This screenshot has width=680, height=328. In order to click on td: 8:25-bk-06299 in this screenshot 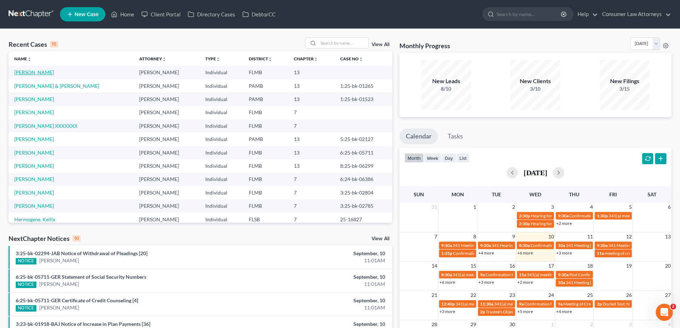, I will do `click(363, 166)`.